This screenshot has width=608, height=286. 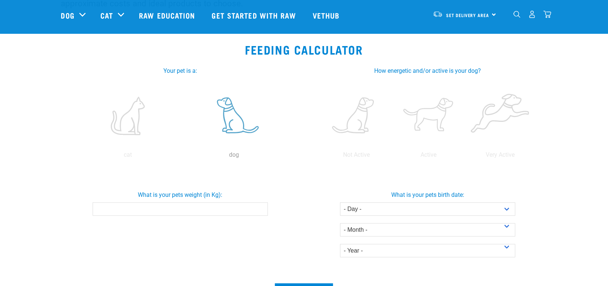 I want to click on a: Dog, so click(x=68, y=15).